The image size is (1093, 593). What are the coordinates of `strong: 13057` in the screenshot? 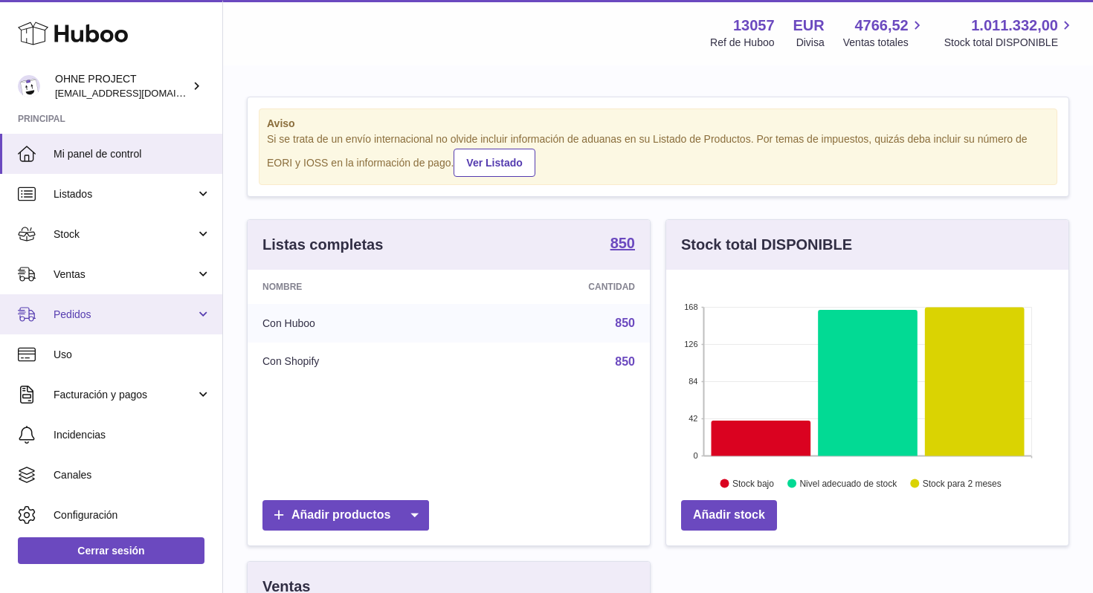 It's located at (754, 25).